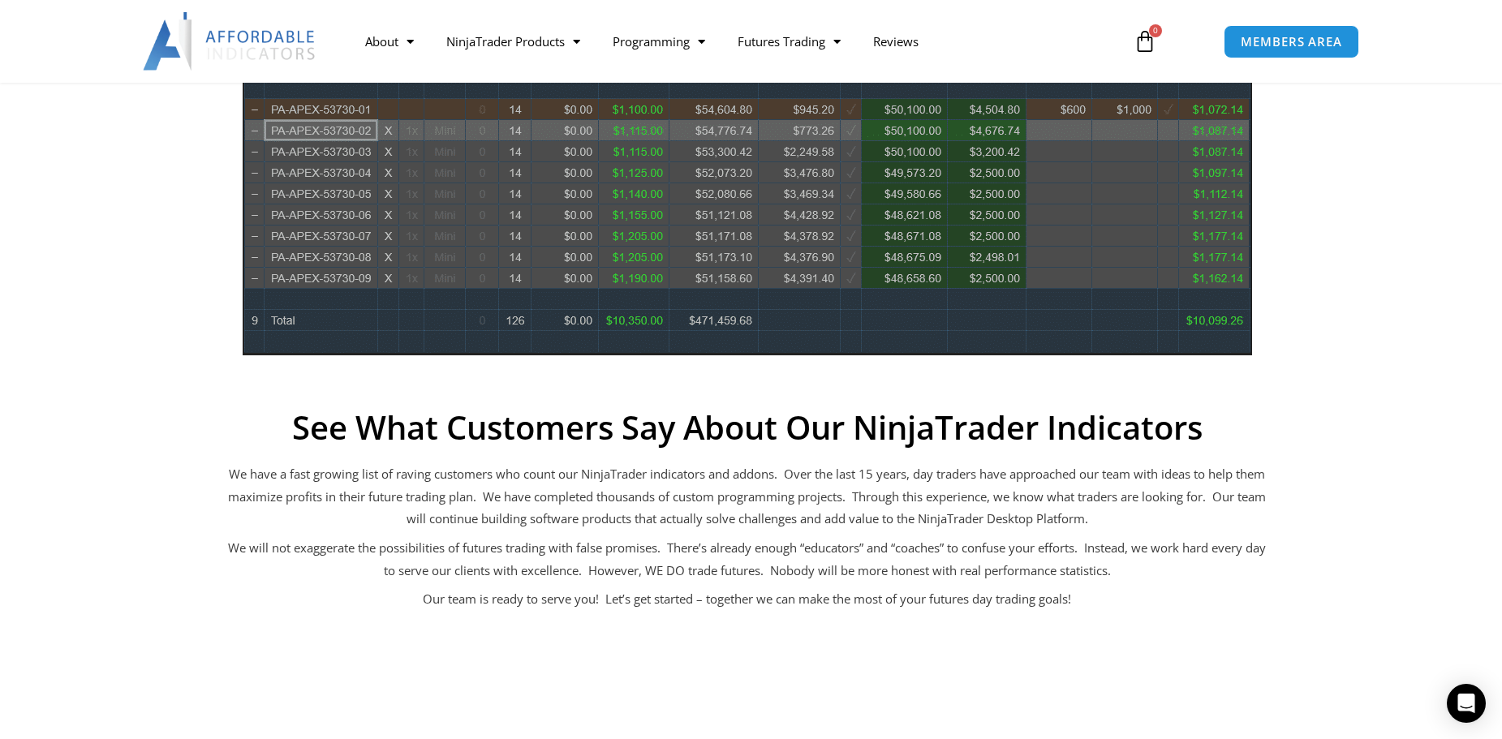  I want to click on a: Programming, so click(659, 41).